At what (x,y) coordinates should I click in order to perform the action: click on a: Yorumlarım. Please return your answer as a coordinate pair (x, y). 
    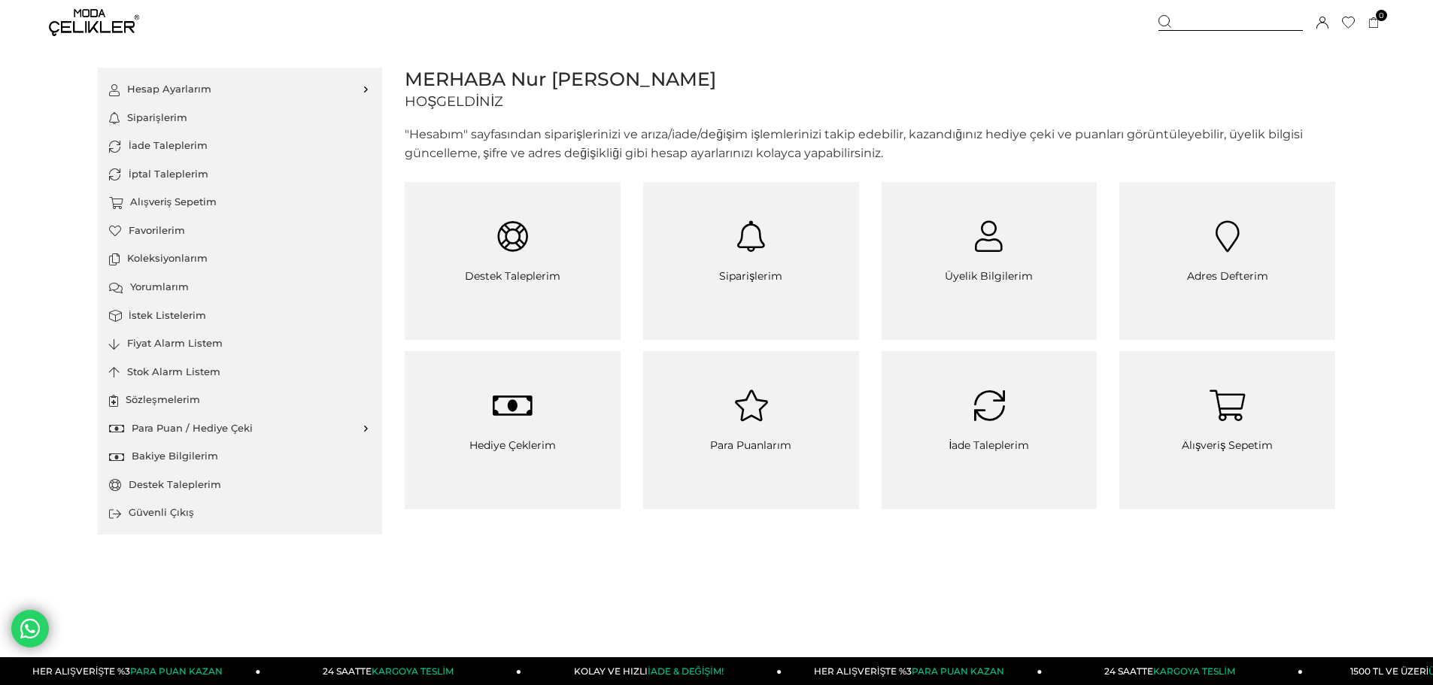
    Looking at the image, I should click on (240, 287).